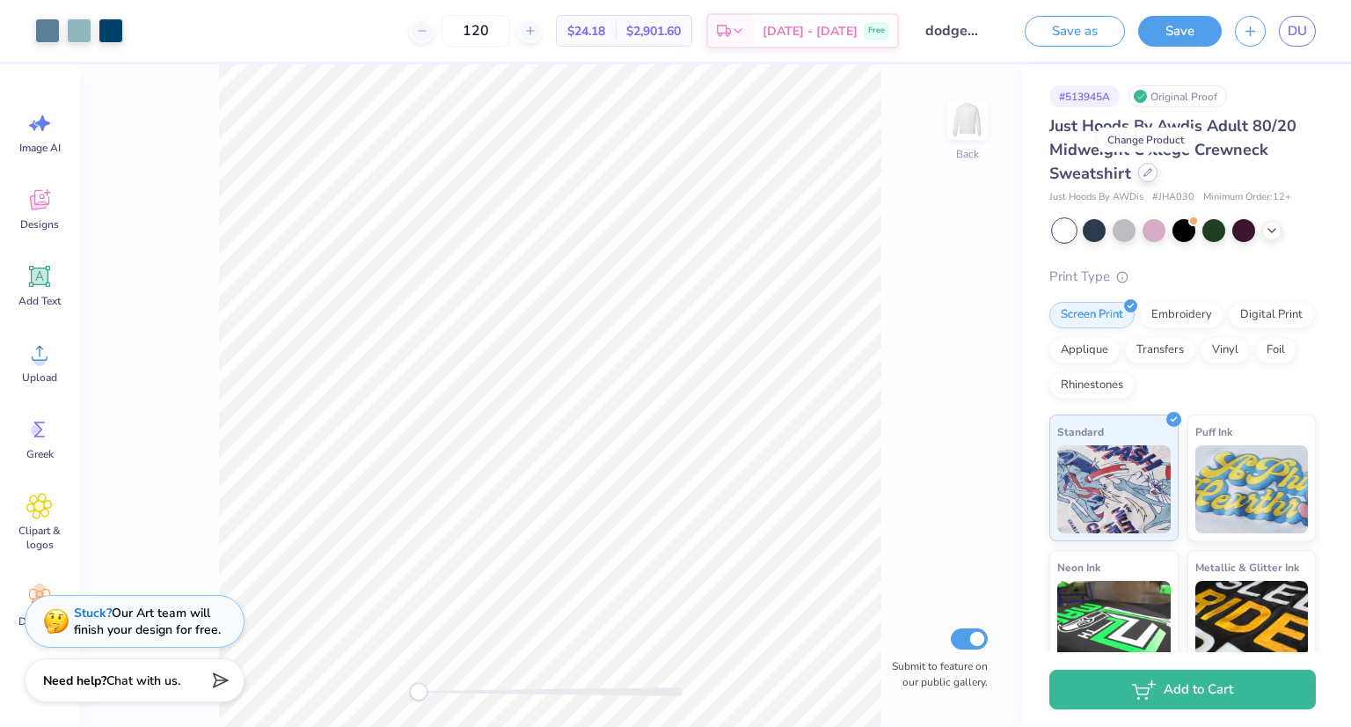 This screenshot has height=727, width=1351. I want to click on button: Save, so click(1180, 31).